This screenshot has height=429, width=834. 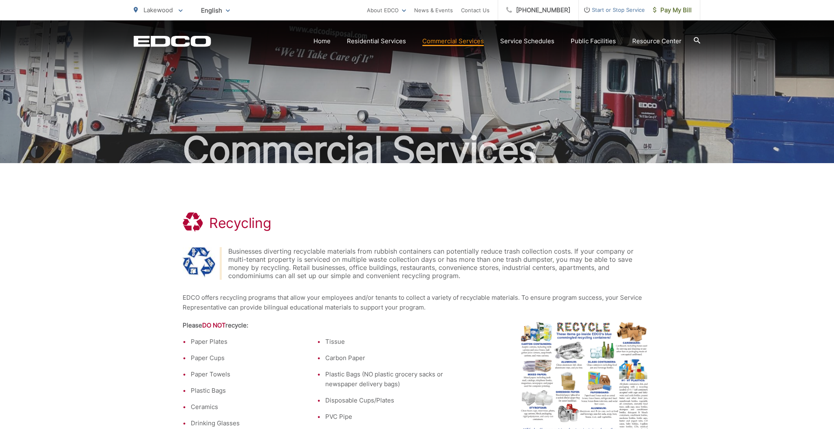 I want to click on a: Residential Services, so click(x=376, y=41).